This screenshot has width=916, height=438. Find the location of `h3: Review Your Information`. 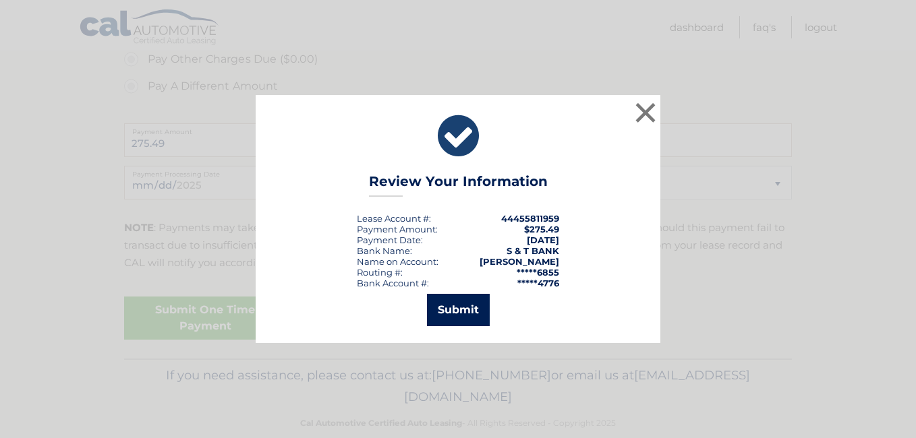

h3: Review Your Information is located at coordinates (458, 185).